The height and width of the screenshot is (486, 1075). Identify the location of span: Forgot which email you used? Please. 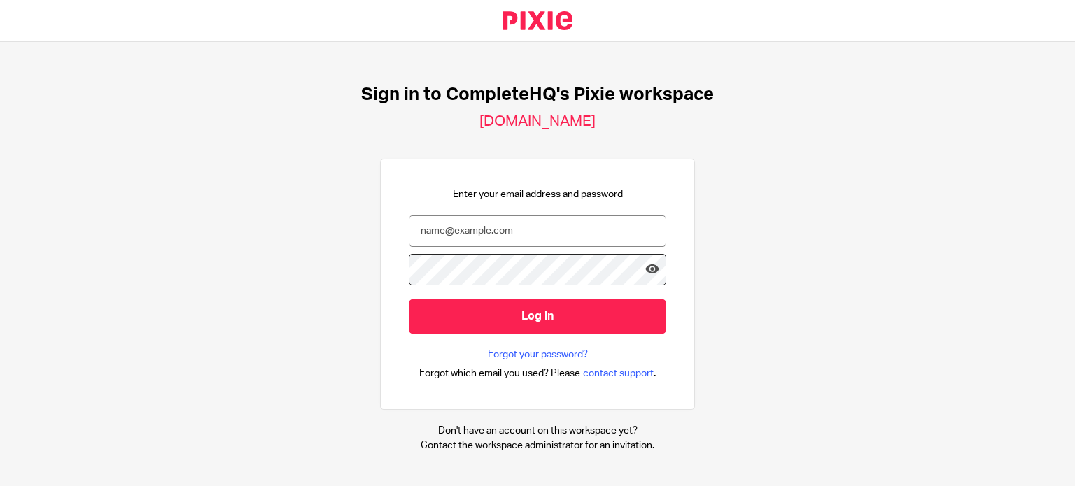
(500, 374).